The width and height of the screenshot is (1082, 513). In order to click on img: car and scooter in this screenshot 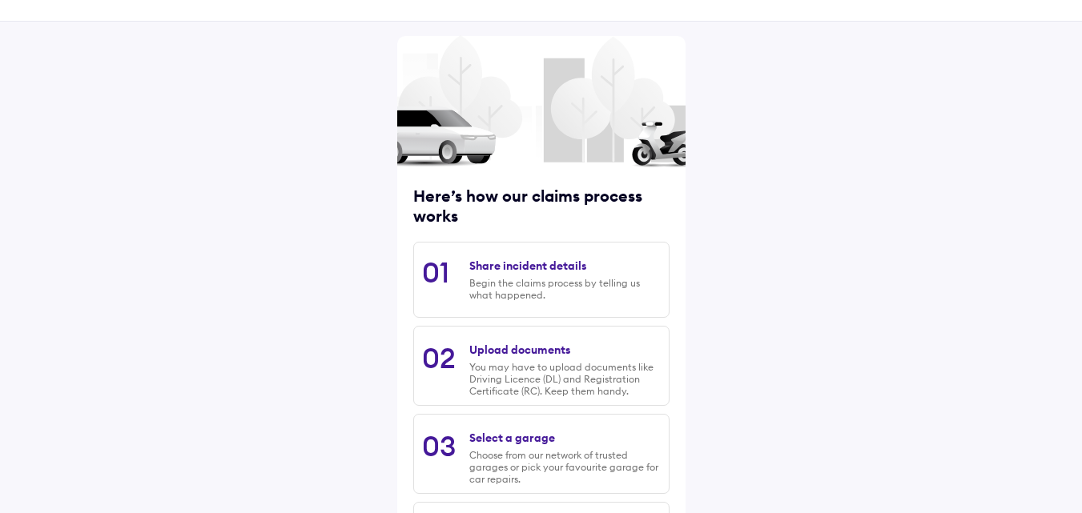, I will do `click(541, 137)`.